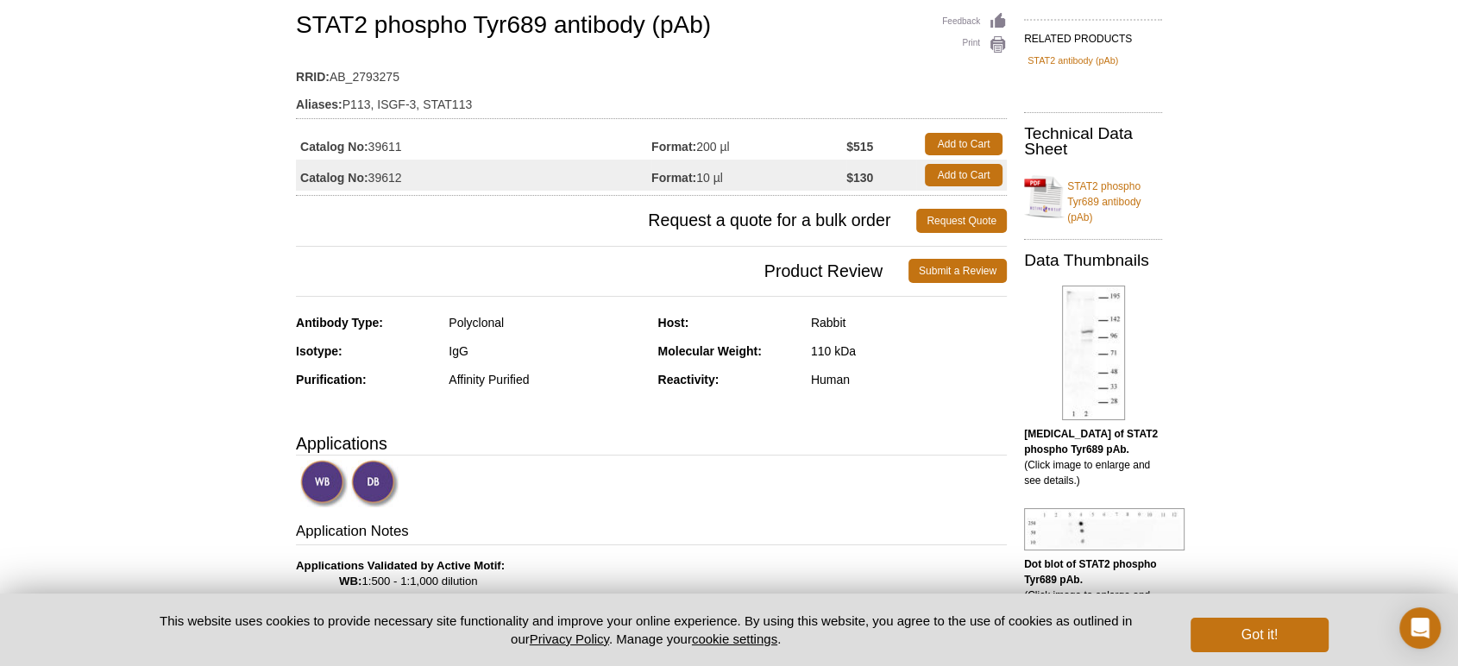 The width and height of the screenshot is (1458, 666). Describe the element at coordinates (374, 483) in the screenshot. I see `img: Dot Blot Validated` at that location.